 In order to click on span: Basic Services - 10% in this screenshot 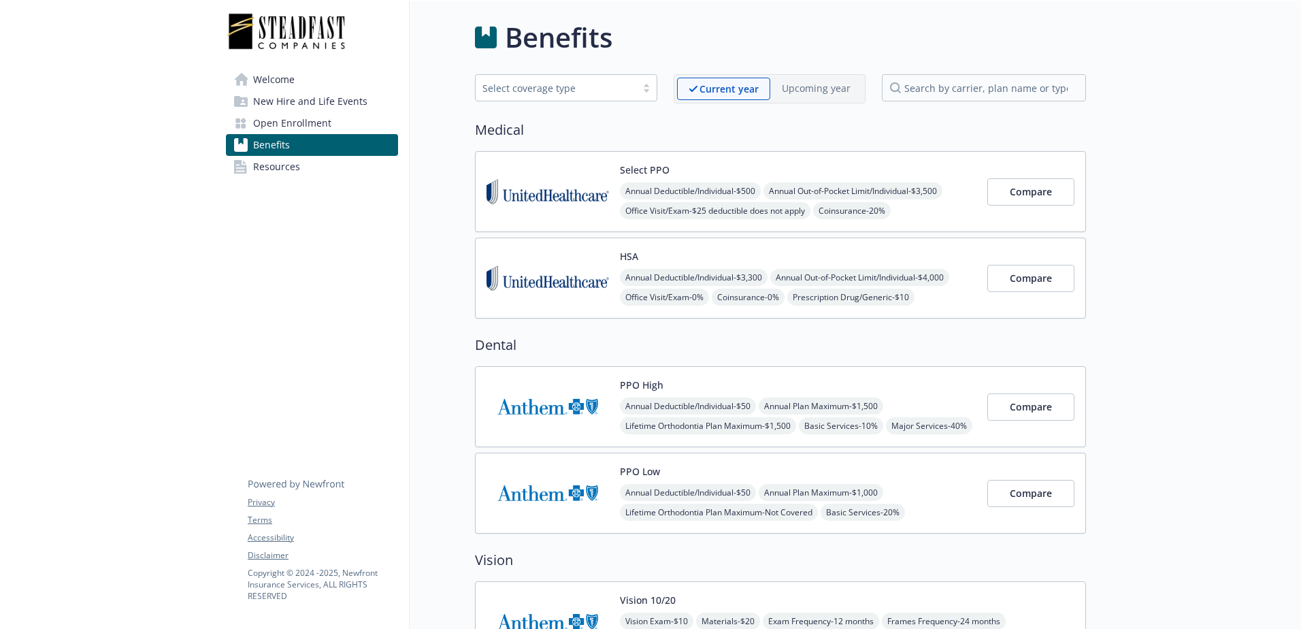, I will do `click(841, 425)`.